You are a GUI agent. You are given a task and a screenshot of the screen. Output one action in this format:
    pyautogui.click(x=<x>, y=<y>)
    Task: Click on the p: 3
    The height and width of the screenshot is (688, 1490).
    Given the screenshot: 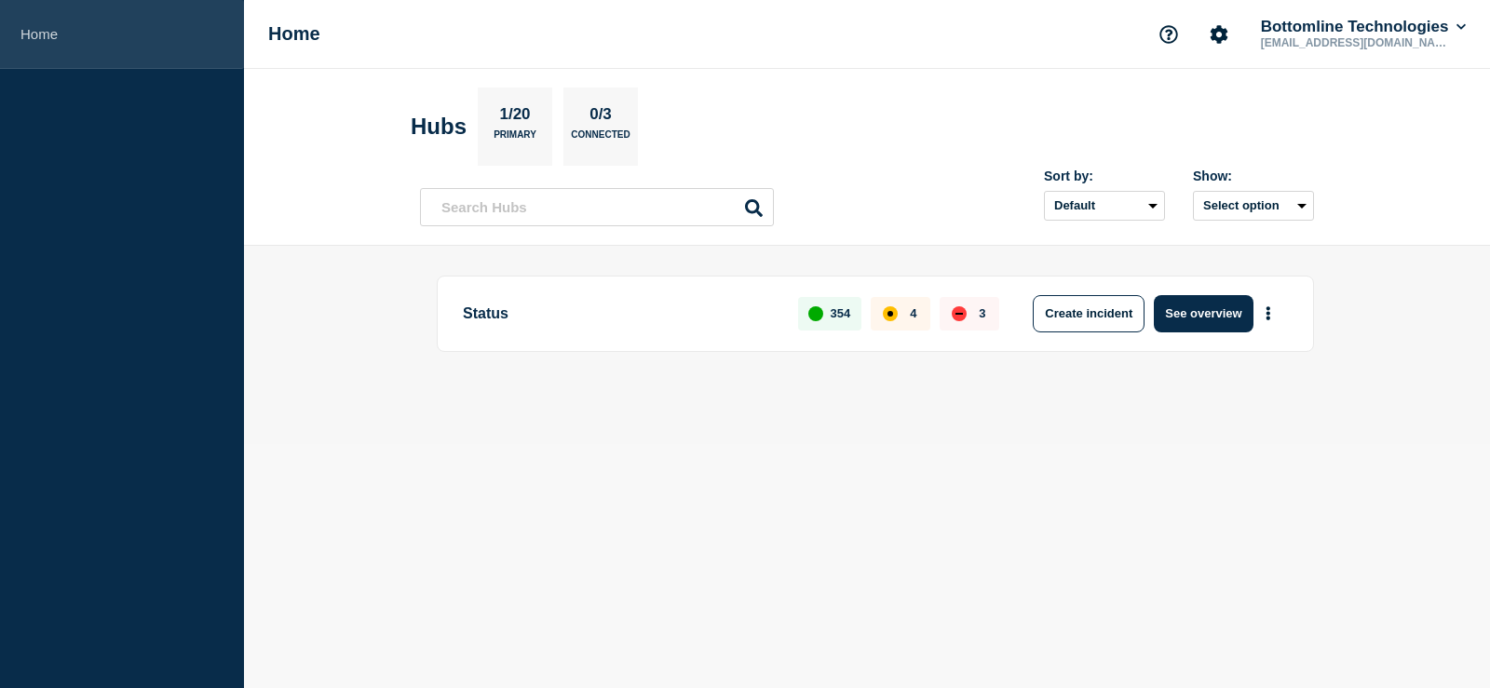 What is the action you would take?
    pyautogui.click(x=982, y=313)
    